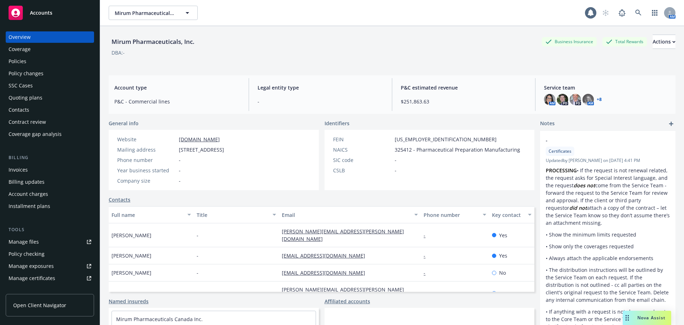 Image resolution: width=684 pixels, height=325 pixels. Describe the element at coordinates (50, 86) in the screenshot. I see `a: SSC Cases` at that location.